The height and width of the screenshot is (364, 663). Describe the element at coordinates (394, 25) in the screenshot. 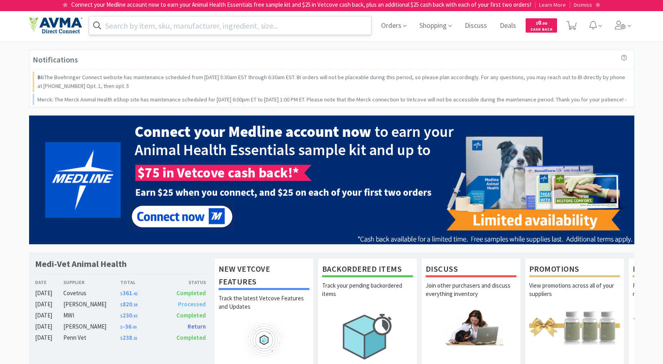

I see `span: Orders` at that location.